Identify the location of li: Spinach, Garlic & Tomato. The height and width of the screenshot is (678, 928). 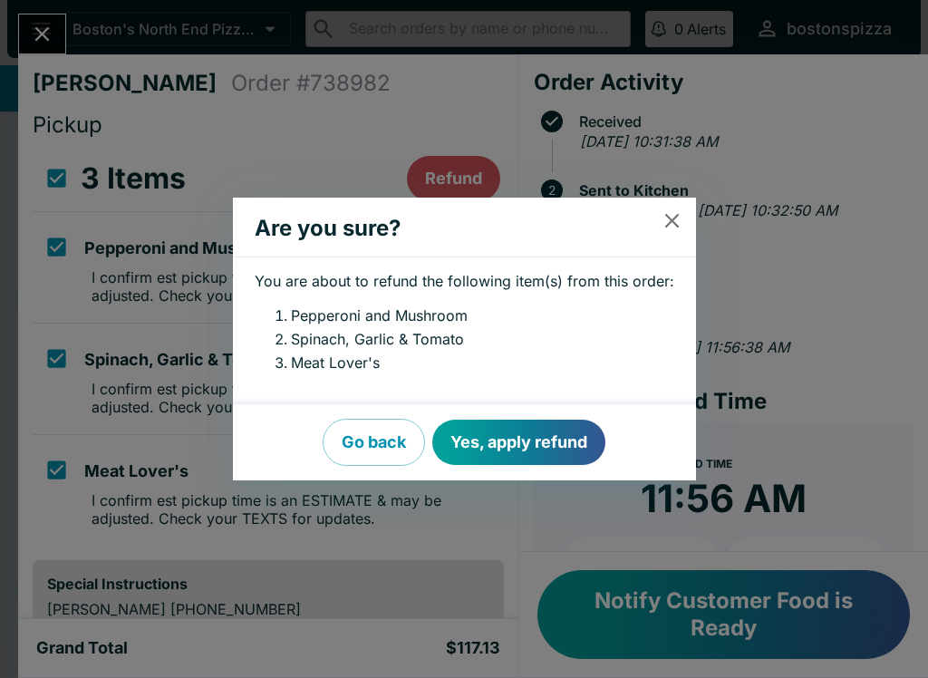
(482, 340).